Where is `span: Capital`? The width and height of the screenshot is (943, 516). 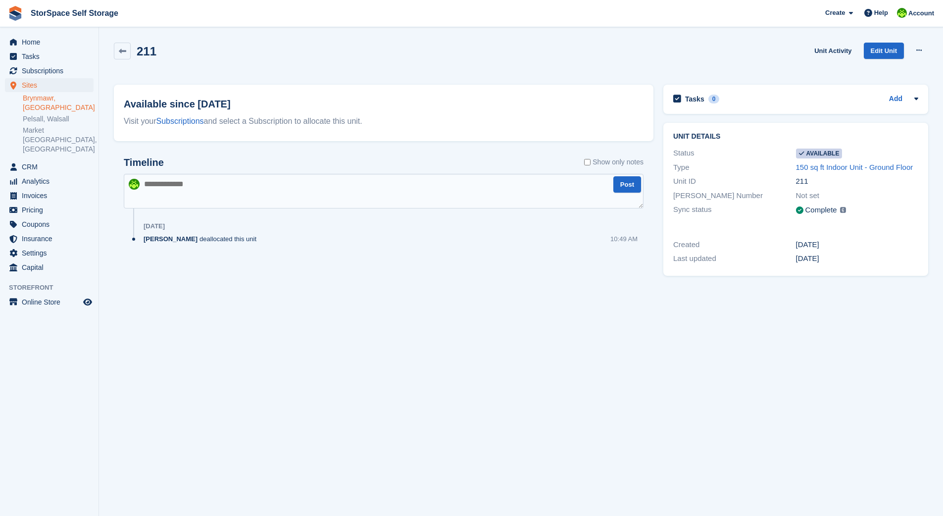 span: Capital is located at coordinates (51, 267).